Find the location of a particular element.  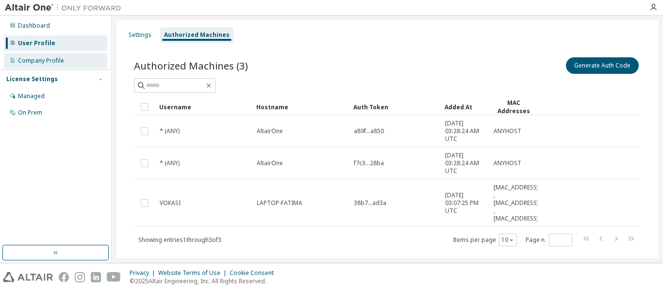

div: MAC Addresses is located at coordinates (514, 107).